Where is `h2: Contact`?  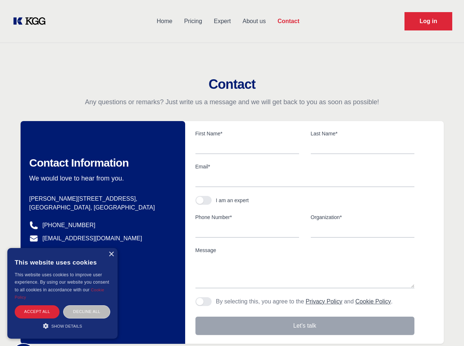
h2: Contact is located at coordinates (232, 84).